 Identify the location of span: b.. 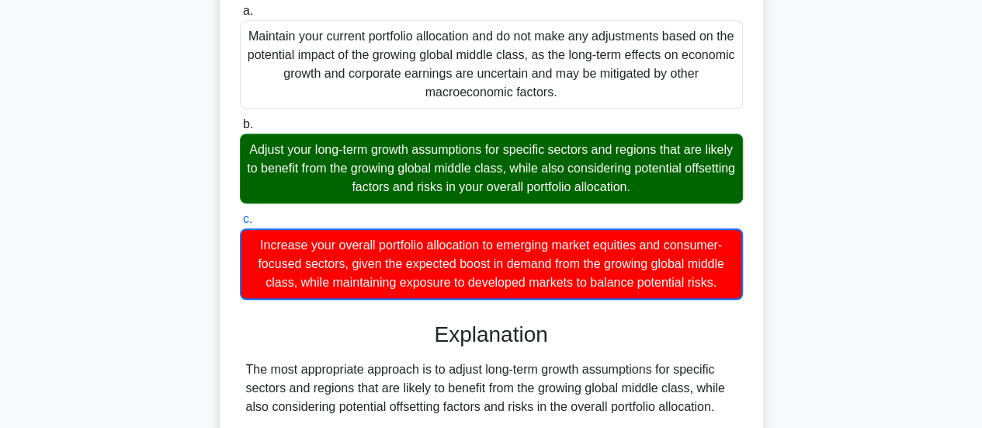
(248, 123).